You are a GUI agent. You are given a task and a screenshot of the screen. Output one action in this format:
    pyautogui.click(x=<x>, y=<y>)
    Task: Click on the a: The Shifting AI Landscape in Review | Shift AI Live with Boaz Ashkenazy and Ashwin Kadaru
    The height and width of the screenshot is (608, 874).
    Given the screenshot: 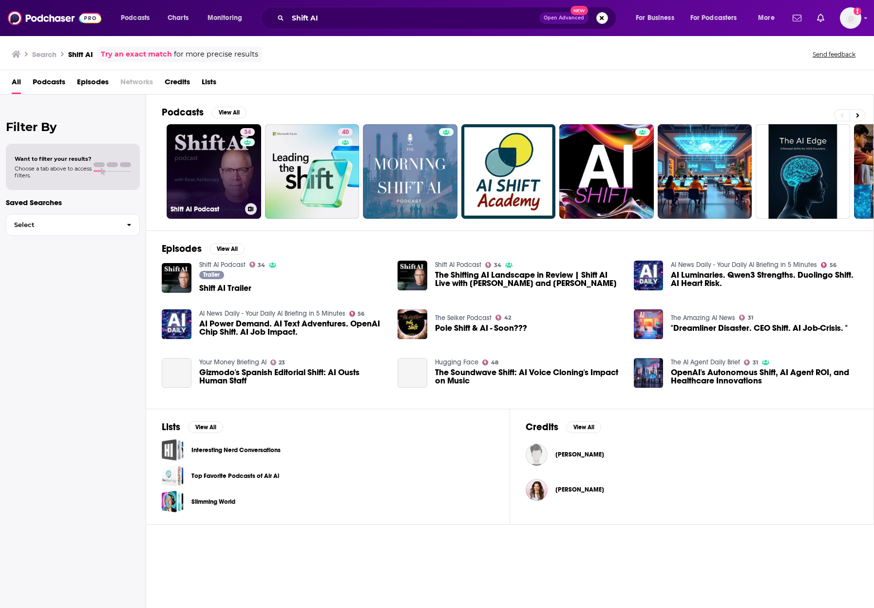 What is the action you would take?
    pyautogui.click(x=529, y=279)
    